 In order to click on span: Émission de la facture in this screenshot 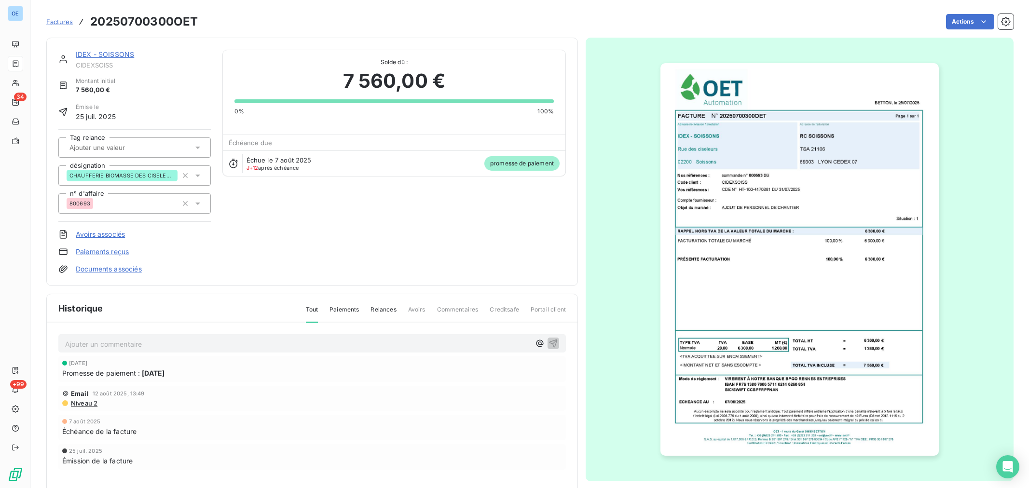, I will do `click(97, 461)`.